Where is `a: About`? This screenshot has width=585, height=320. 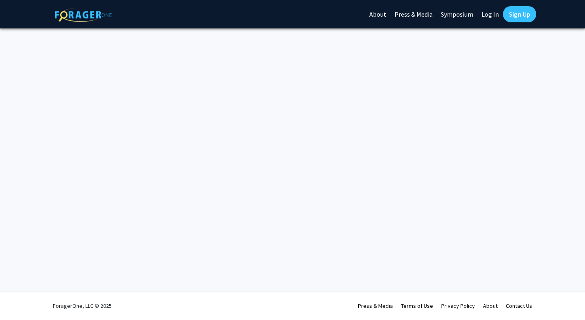 a: About is located at coordinates (490, 306).